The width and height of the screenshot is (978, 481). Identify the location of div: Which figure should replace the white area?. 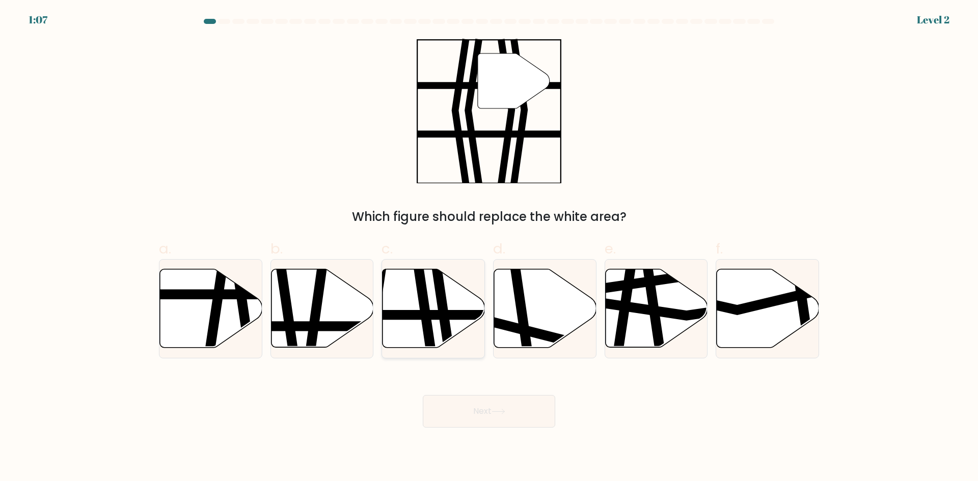
(489, 217).